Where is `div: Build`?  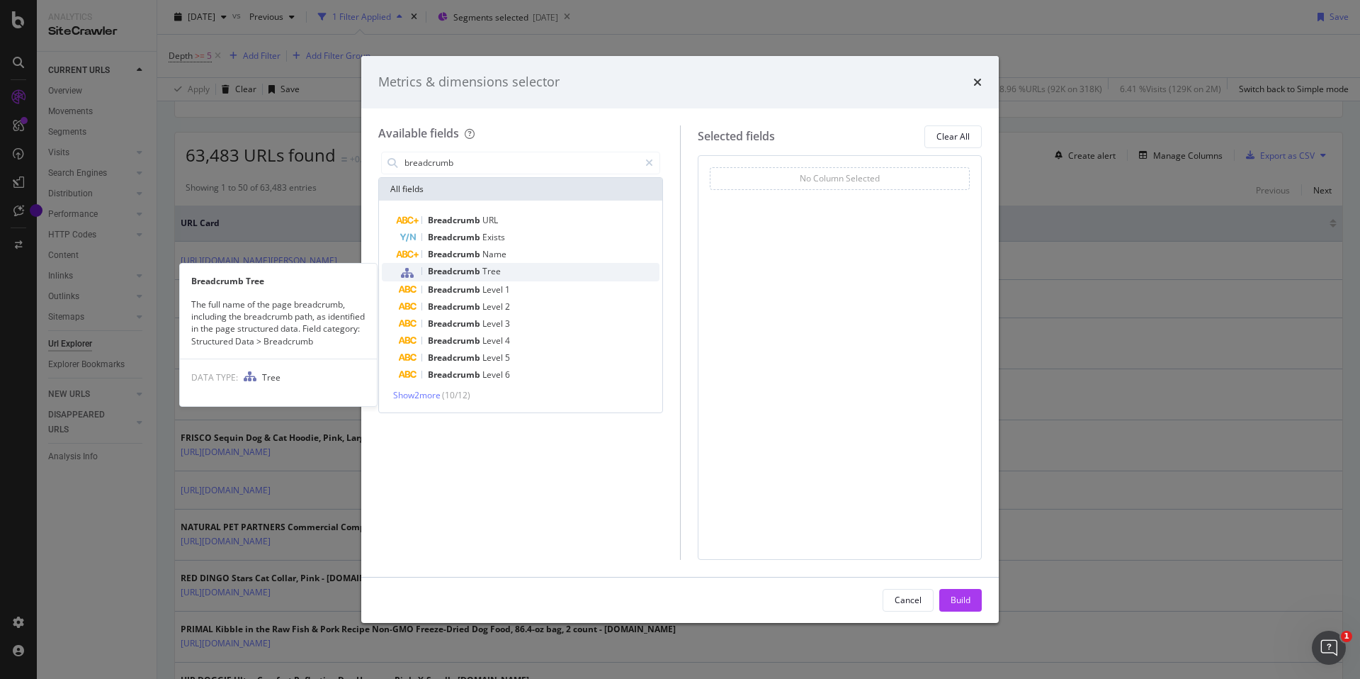
div: Build is located at coordinates (960, 599).